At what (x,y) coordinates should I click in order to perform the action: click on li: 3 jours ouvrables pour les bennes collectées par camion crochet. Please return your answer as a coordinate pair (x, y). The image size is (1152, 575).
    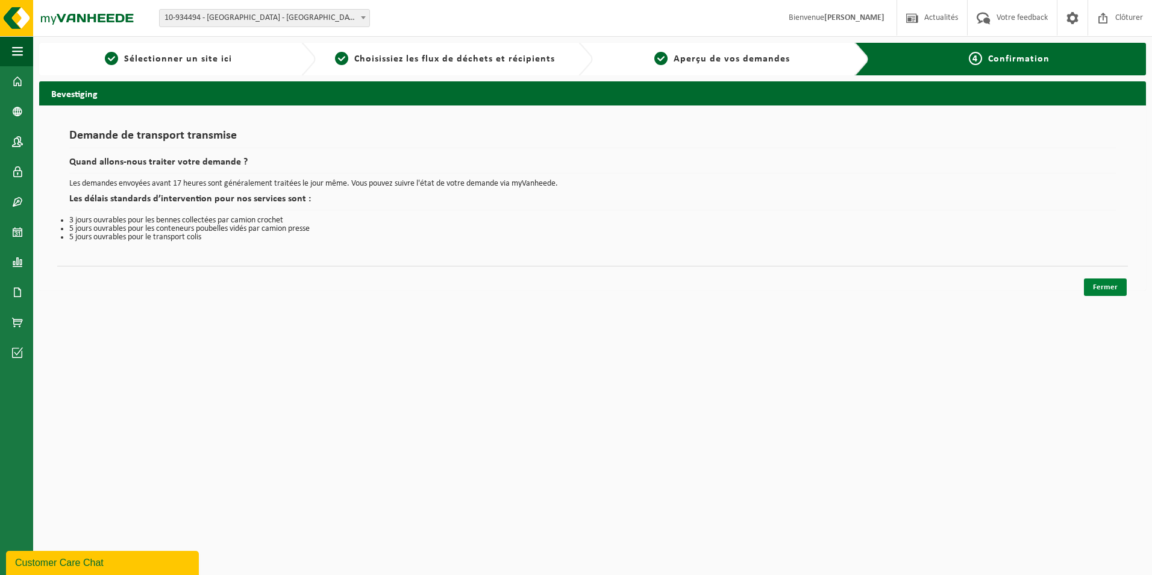
    Looking at the image, I should click on (592, 220).